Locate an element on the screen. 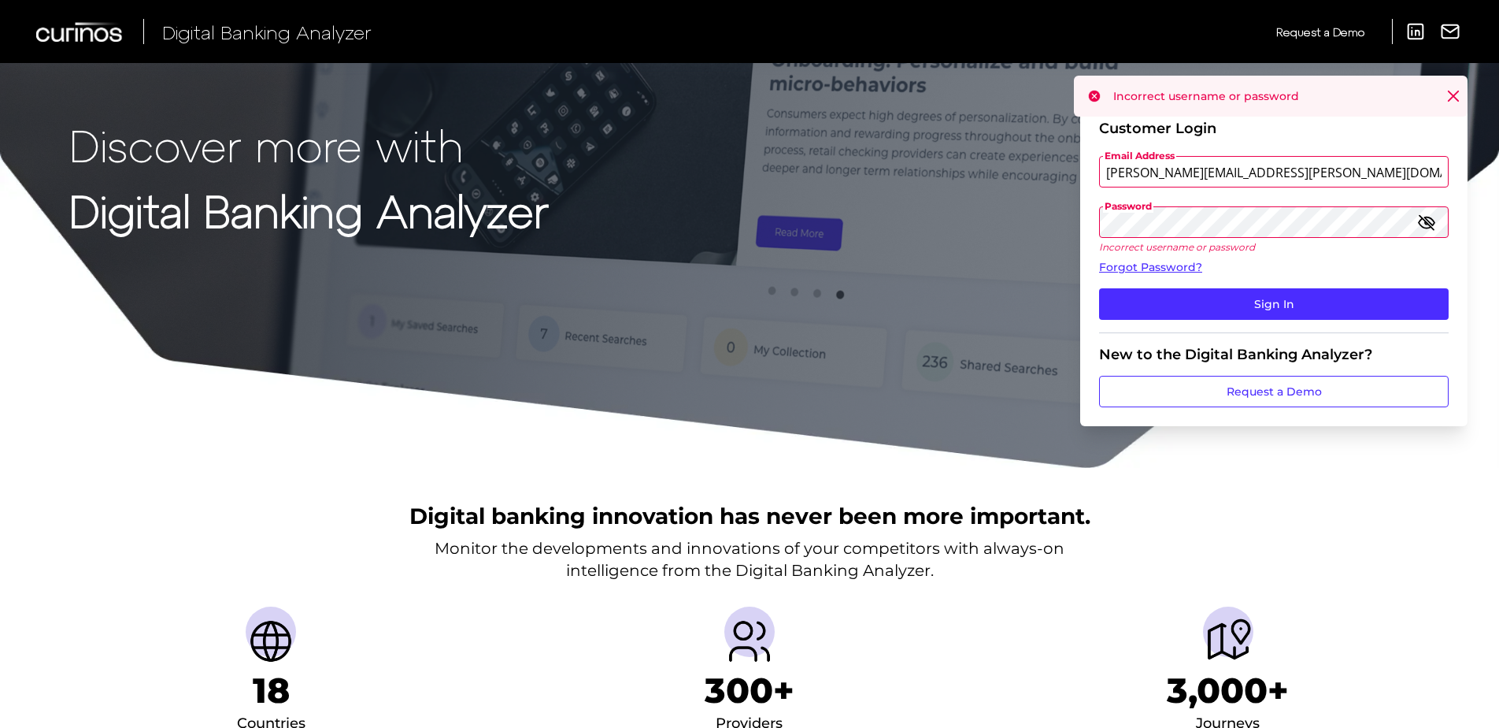 This screenshot has width=1499, height=728. img: Journeys is located at coordinates (1229, 641).